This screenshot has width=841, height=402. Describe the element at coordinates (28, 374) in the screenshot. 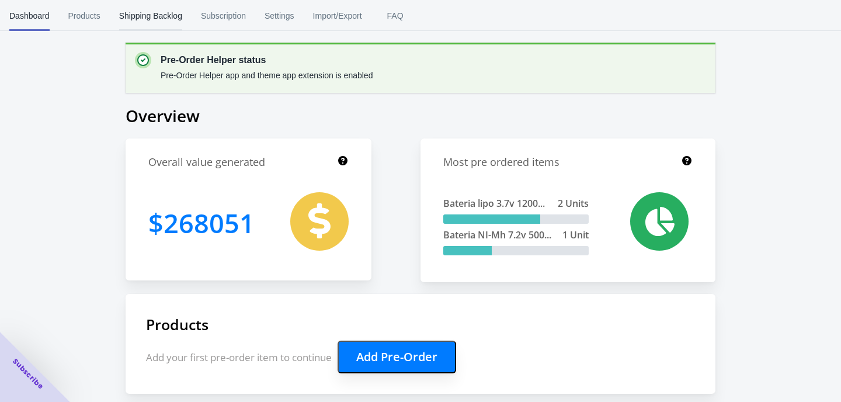

I see `span: Subscribe` at that location.